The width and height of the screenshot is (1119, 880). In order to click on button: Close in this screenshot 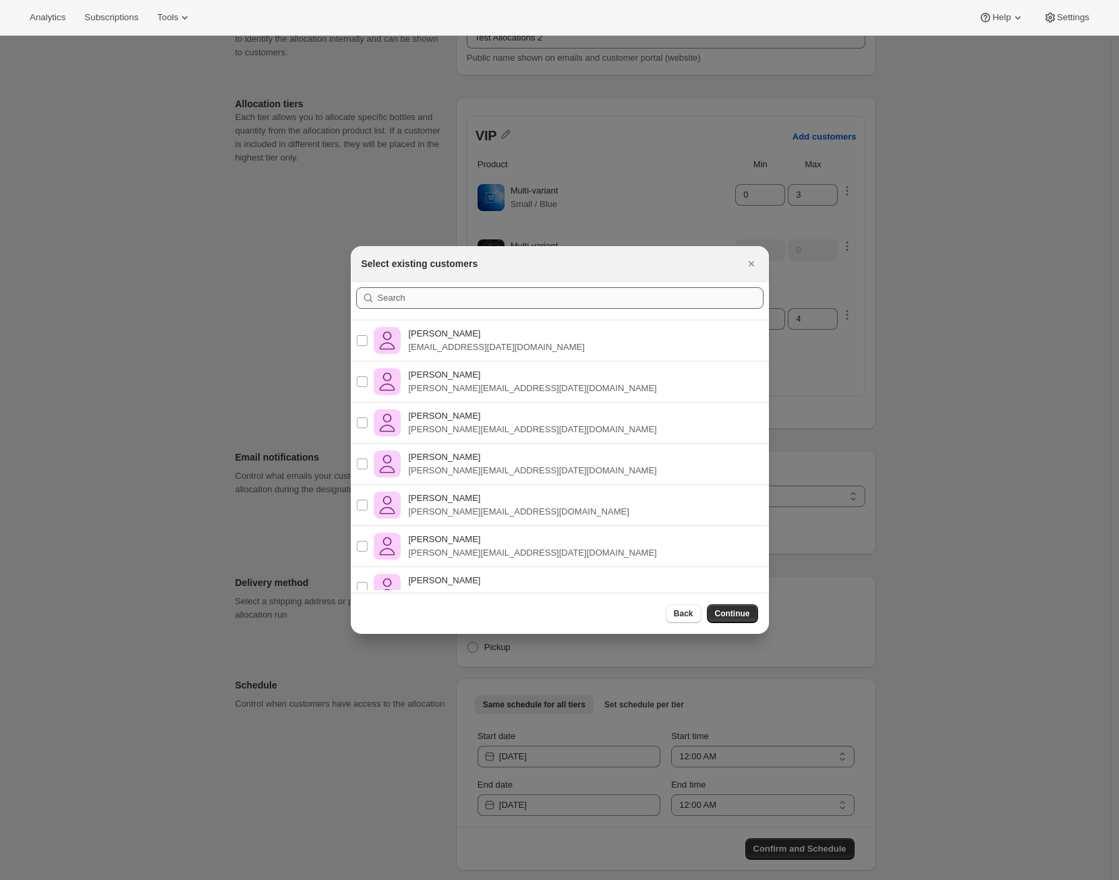, I will do `click(751, 264)`.